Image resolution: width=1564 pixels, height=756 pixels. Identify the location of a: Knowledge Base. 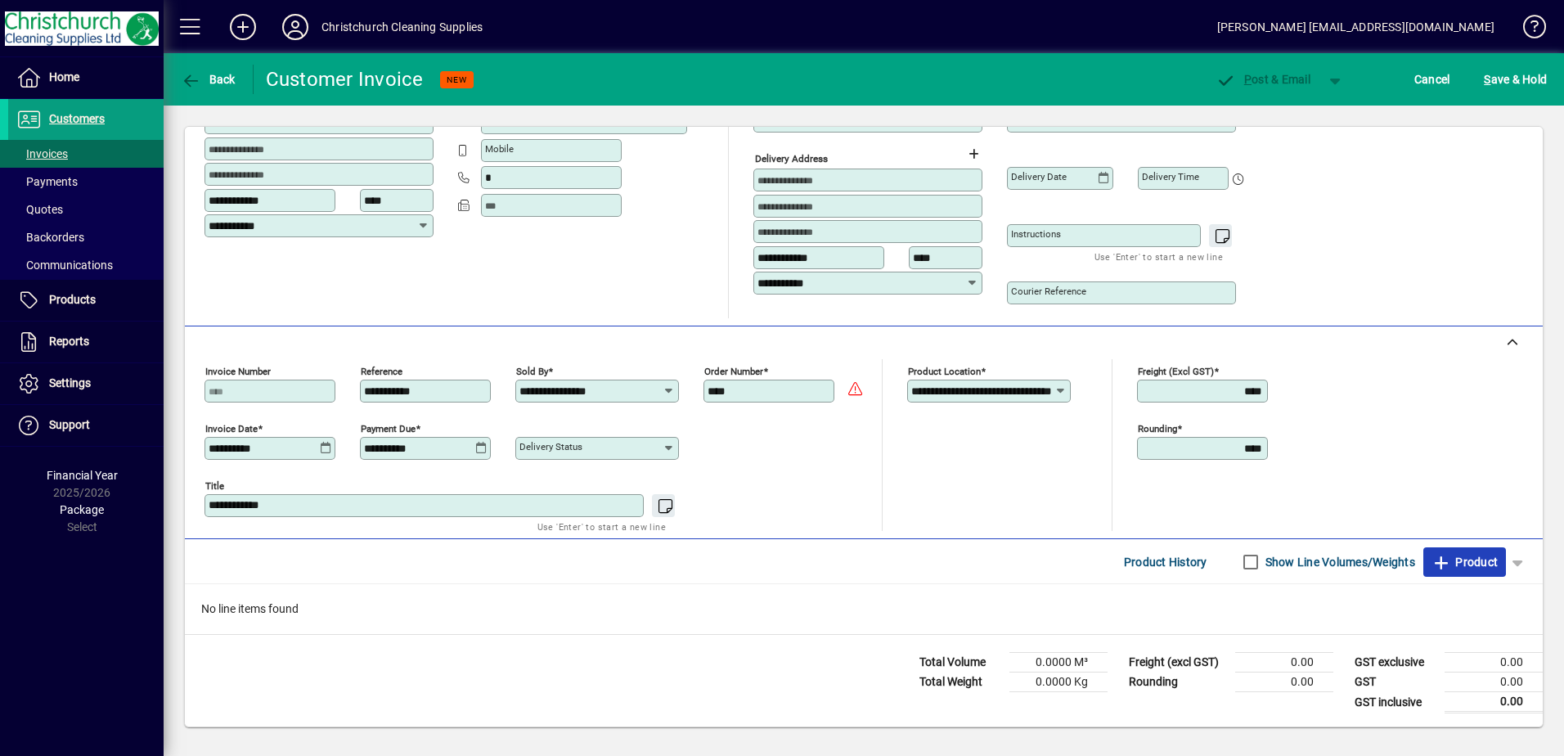
(1527, 29).